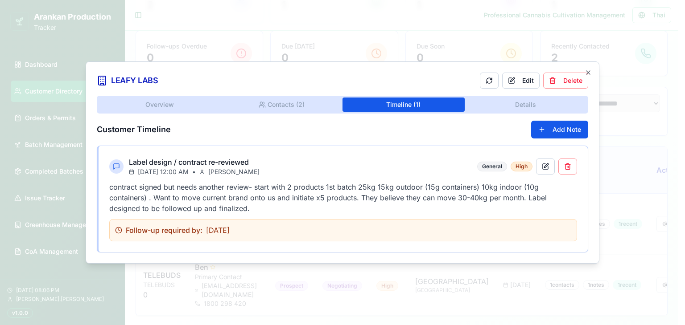 The height and width of the screenshot is (325, 685). What do you see at coordinates (526, 105) in the screenshot?
I see `button: Details` at bounding box center [526, 105].